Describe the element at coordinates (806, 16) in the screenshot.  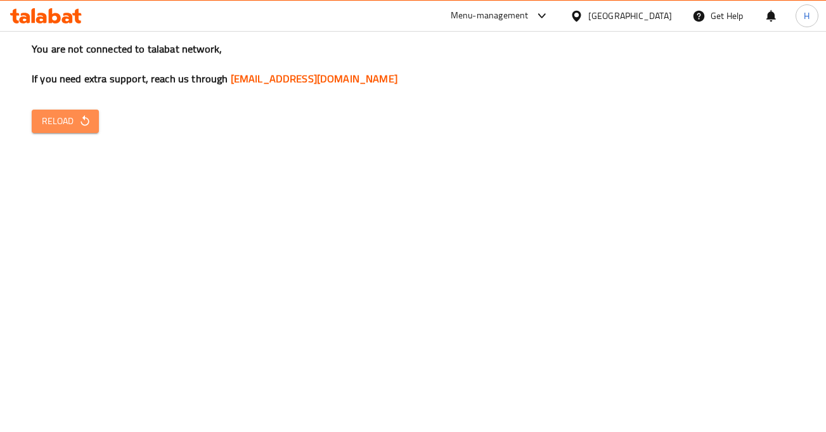
I see `span: H` at that location.